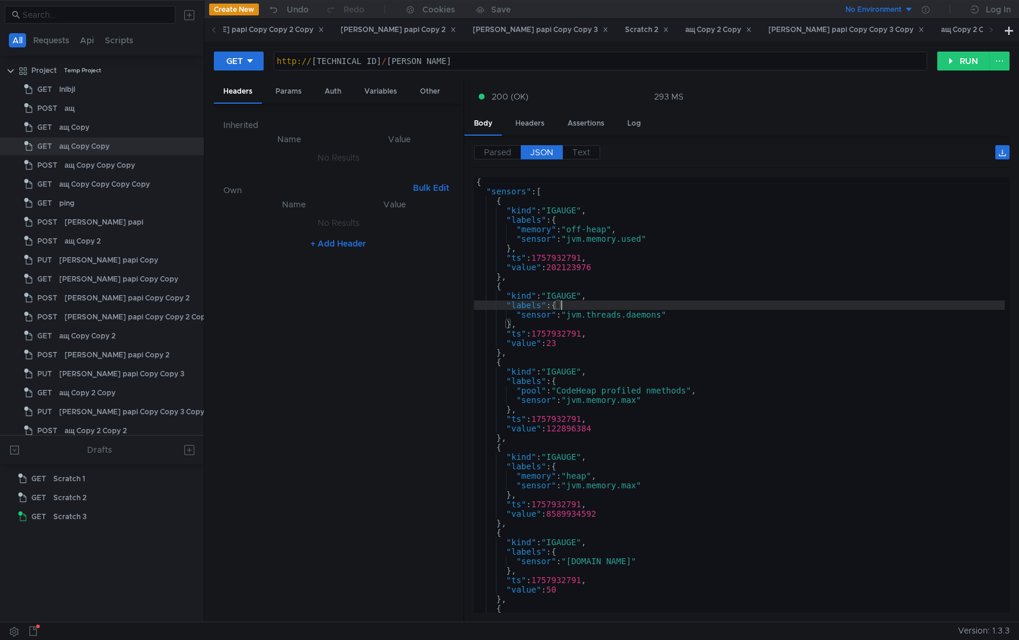 This screenshot has width=1019, height=640. I want to click on span: Version: 1.3.3, so click(984, 631).